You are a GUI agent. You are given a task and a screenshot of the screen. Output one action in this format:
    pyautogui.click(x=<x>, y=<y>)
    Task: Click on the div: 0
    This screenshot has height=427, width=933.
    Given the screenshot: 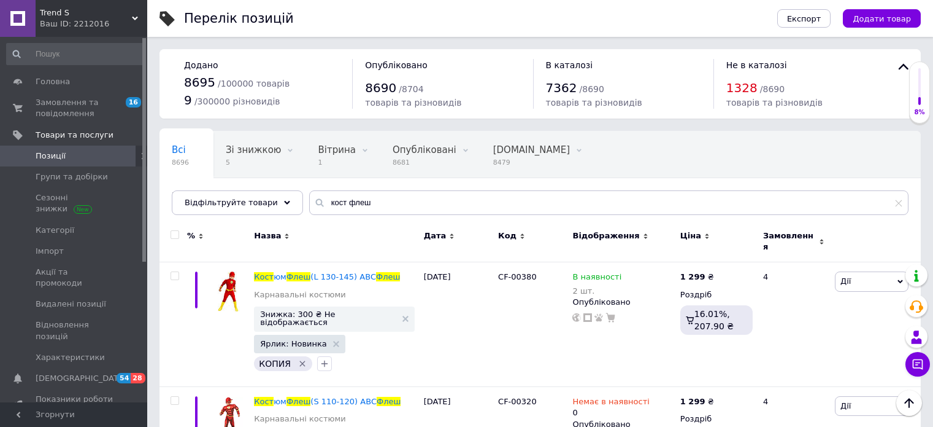 What is the action you would take?
    pyautogui.click(x=611, y=407)
    